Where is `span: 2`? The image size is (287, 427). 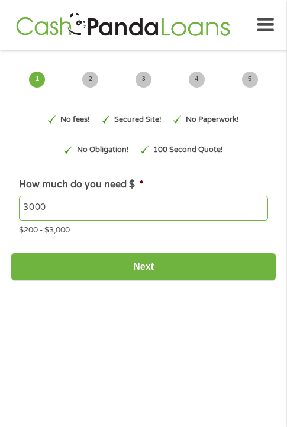
span: 2 is located at coordinates (90, 79).